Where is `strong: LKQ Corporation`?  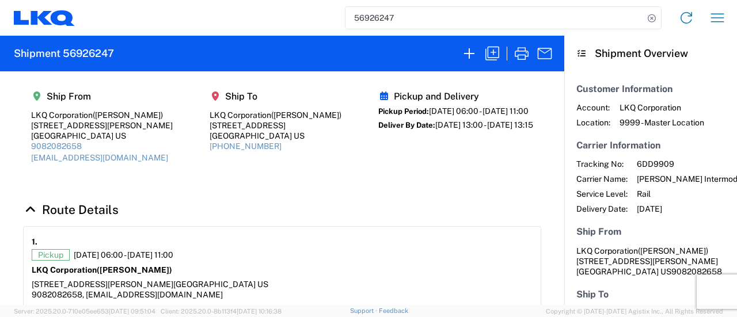 strong: LKQ Corporation is located at coordinates (102, 270).